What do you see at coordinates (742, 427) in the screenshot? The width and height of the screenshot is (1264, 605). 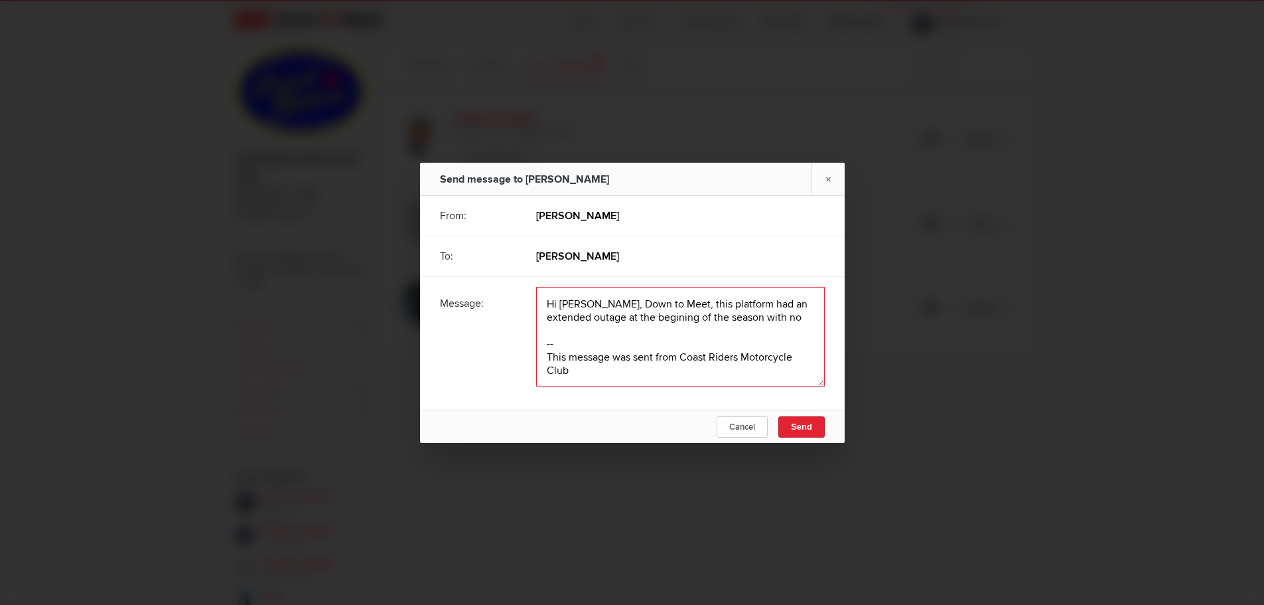 I see `span: Cancel` at bounding box center [742, 427].